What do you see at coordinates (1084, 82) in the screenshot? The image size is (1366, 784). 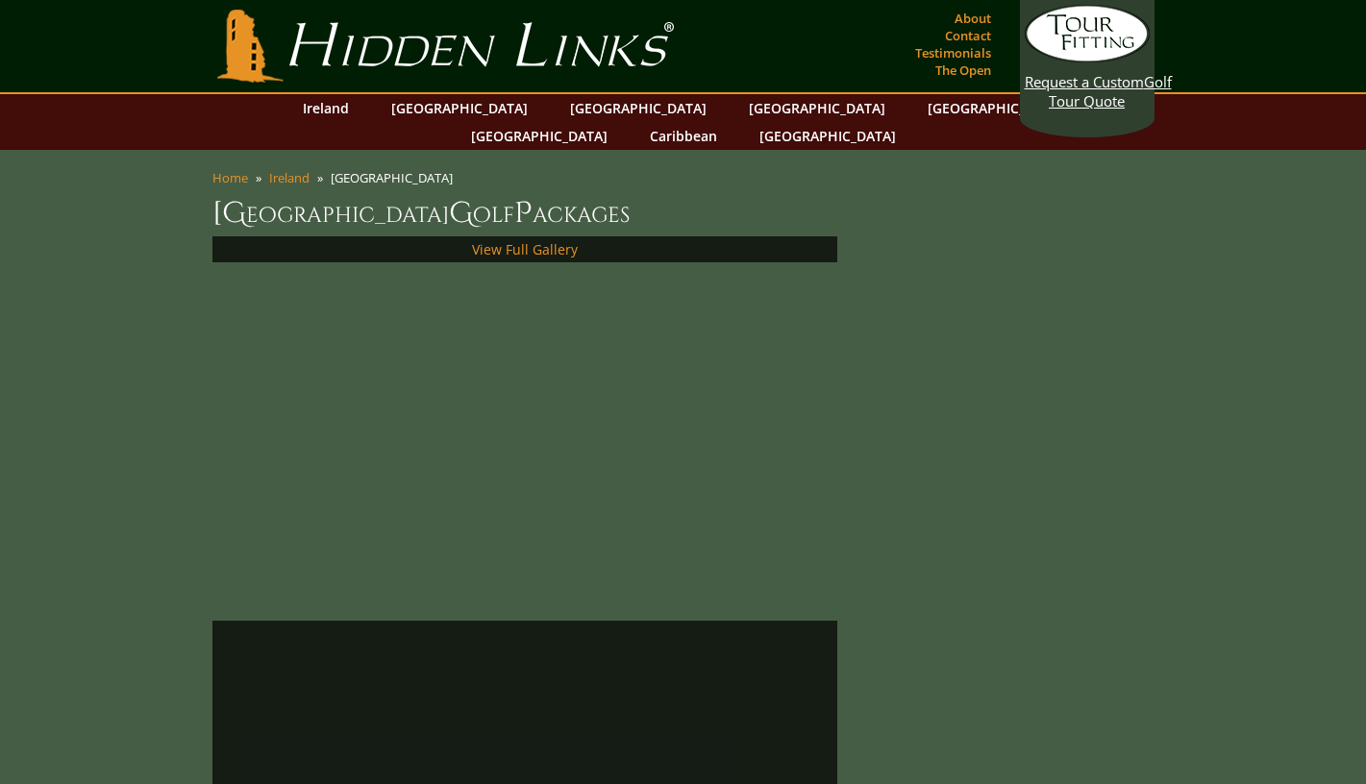 I see `span: Request a Custom` at bounding box center [1084, 82].